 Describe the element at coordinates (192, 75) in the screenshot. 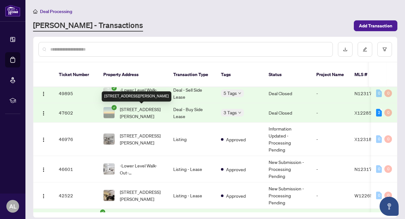

I see `th: Transaction Type` at that location.